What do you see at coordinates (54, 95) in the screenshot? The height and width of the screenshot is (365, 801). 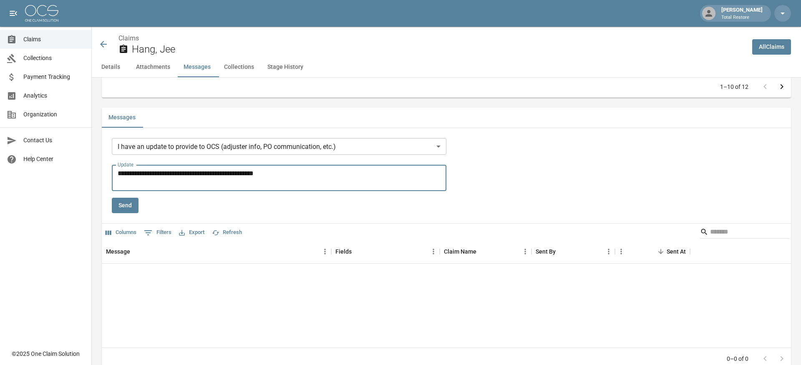 I see `span: Analytics` at bounding box center [54, 95].